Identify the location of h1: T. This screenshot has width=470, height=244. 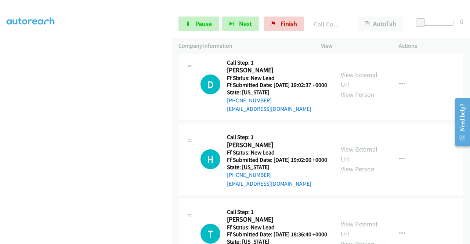
(210, 234).